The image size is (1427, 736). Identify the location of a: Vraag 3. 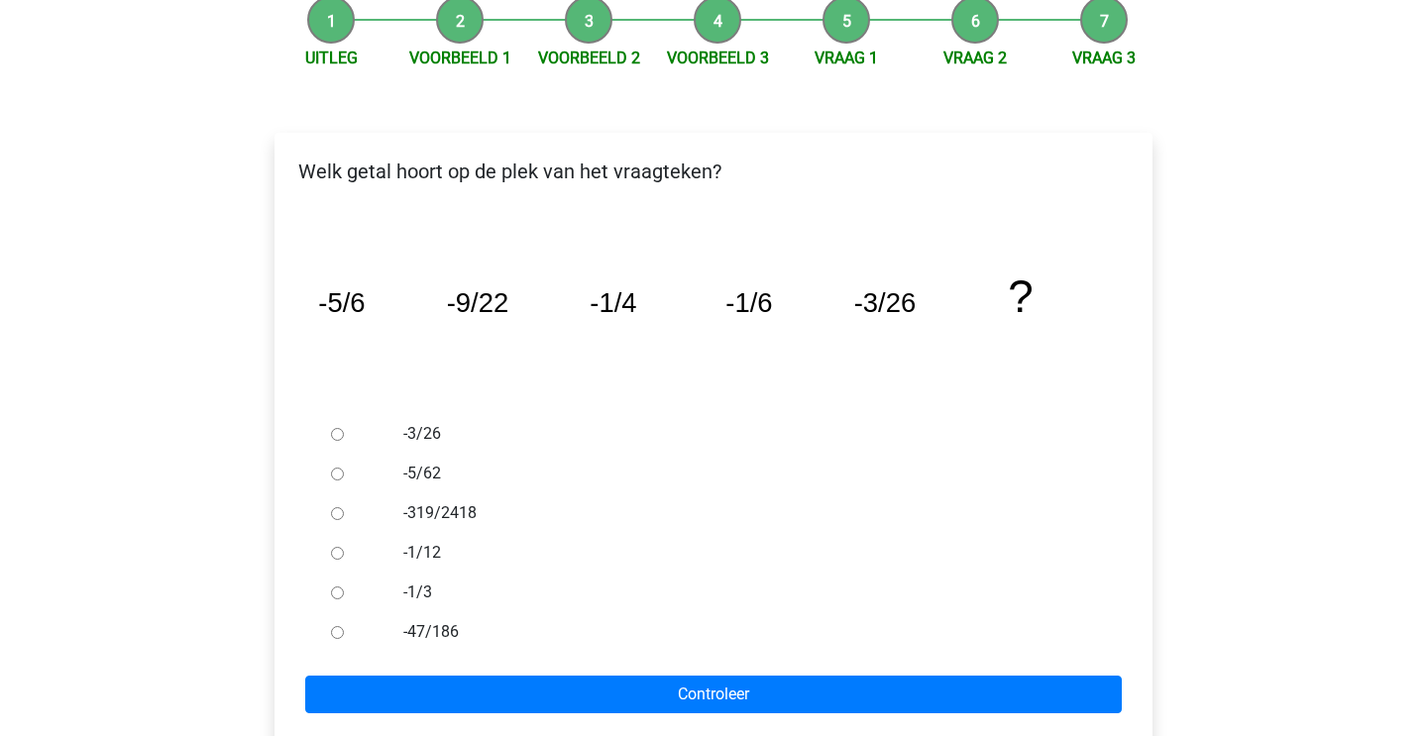
(1104, 57).